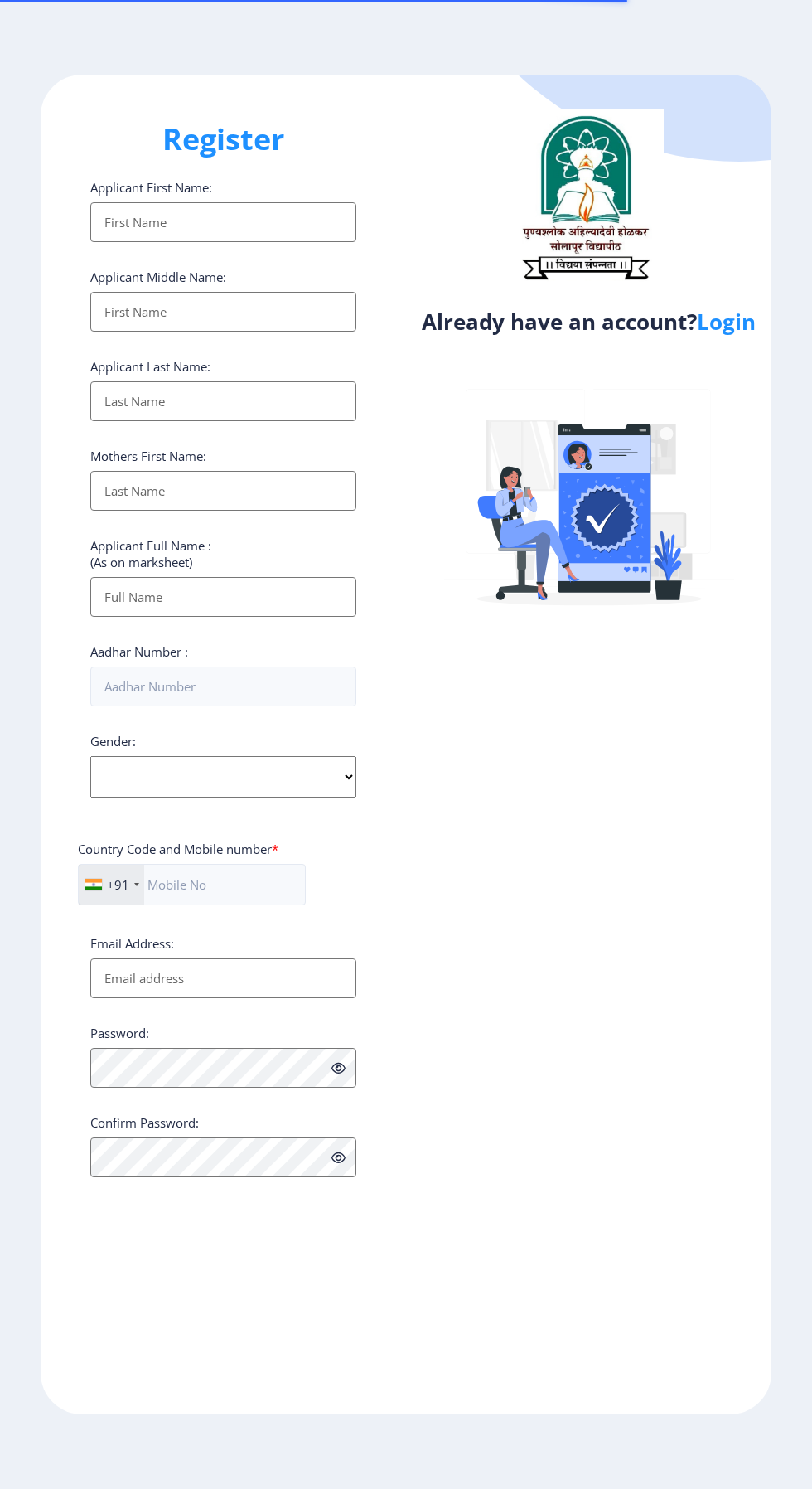  Describe the element at coordinates (158, 277) in the screenshot. I see `label: Applicant Middle Name:` at that location.